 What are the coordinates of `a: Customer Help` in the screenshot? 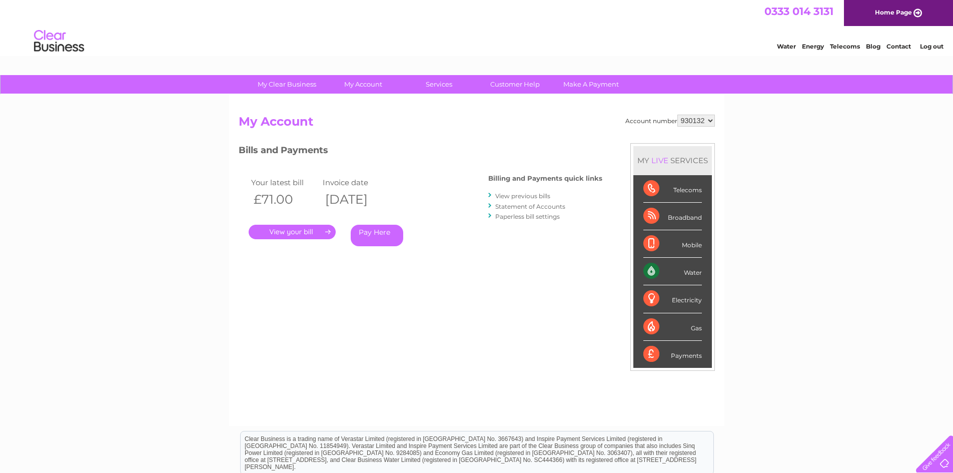 It's located at (515, 84).